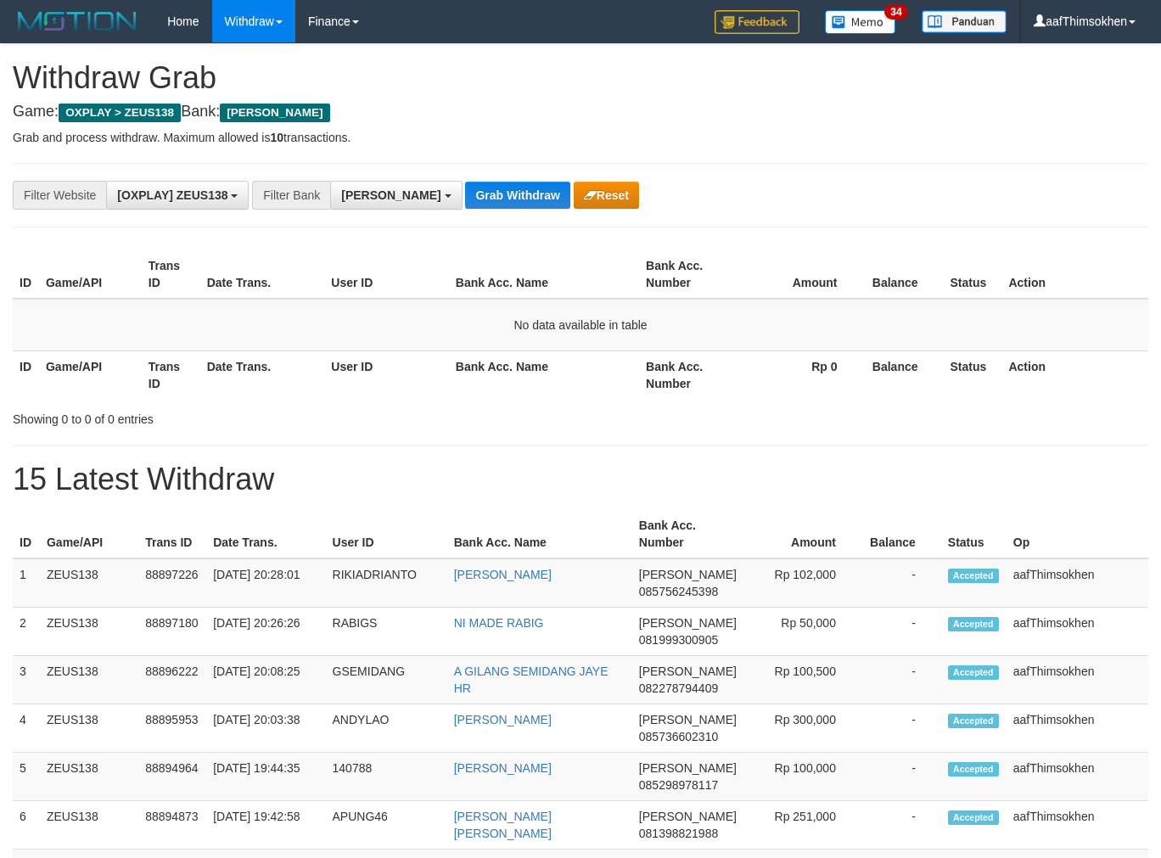 Image resolution: width=1161 pixels, height=858 pixels. Describe the element at coordinates (499, 623) in the screenshot. I see `a: NI MADE RABIG` at that location.